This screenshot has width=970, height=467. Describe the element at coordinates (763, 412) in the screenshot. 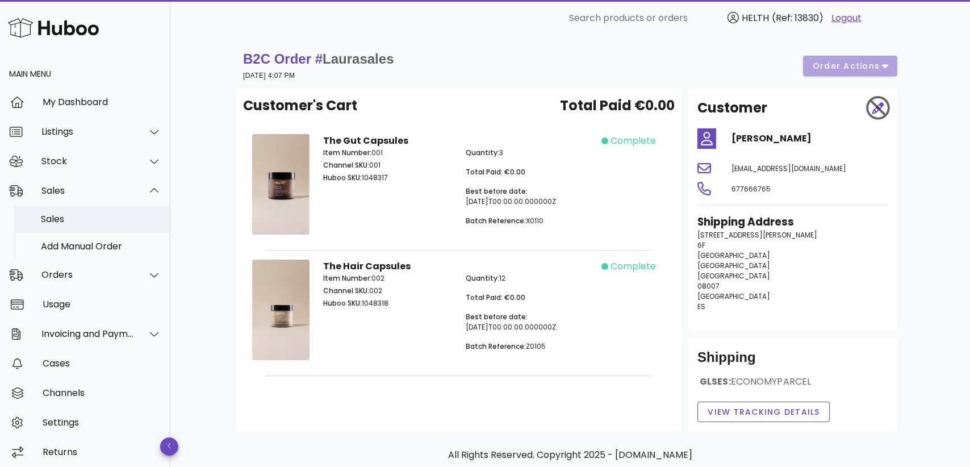

I see `span: View Tracking details` at that location.